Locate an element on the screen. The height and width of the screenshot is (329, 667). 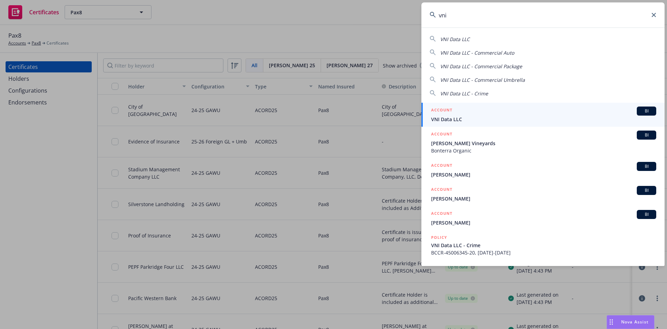
input: Search... is located at coordinates (543, 15).